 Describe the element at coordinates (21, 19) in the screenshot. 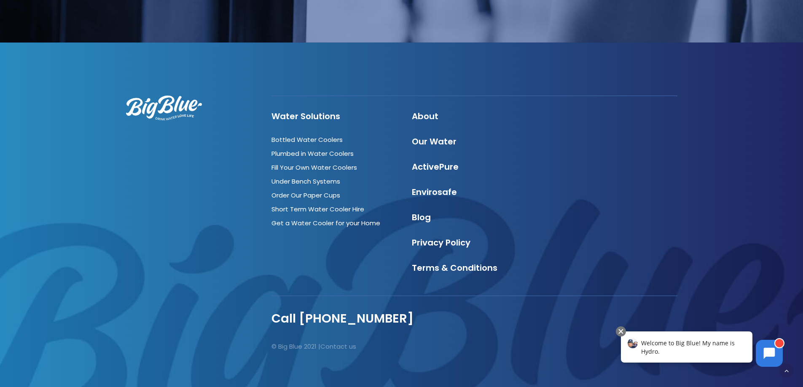

I see `img: Avatar` at that location.